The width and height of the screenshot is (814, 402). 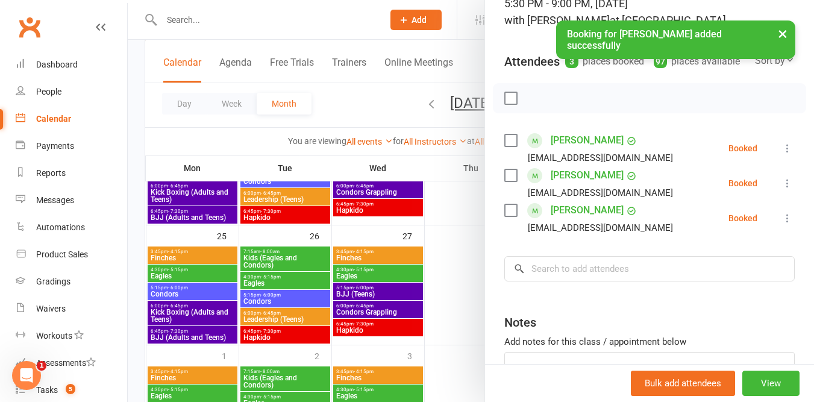 I want to click on a: Workouts, so click(x=71, y=335).